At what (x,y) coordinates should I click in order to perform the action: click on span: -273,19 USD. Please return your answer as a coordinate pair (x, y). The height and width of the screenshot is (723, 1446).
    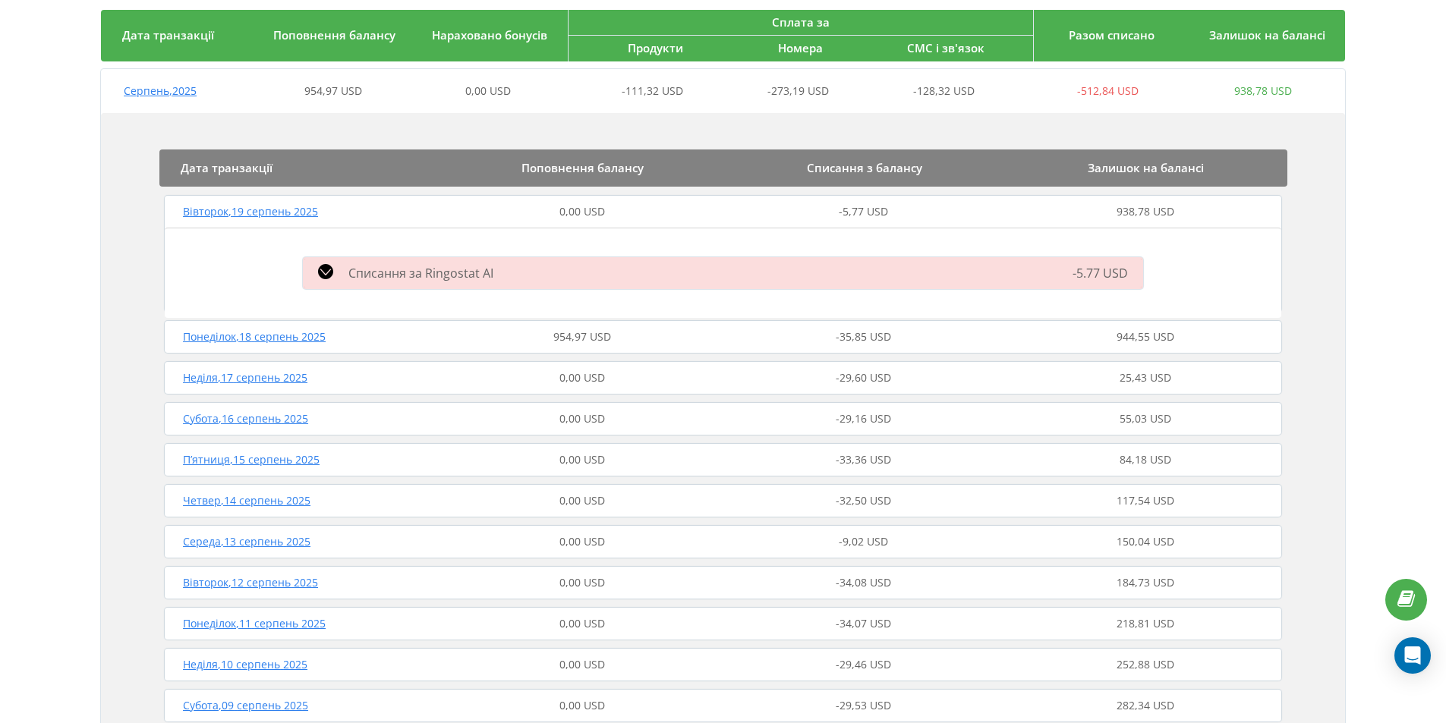
    Looking at the image, I should click on (798, 90).